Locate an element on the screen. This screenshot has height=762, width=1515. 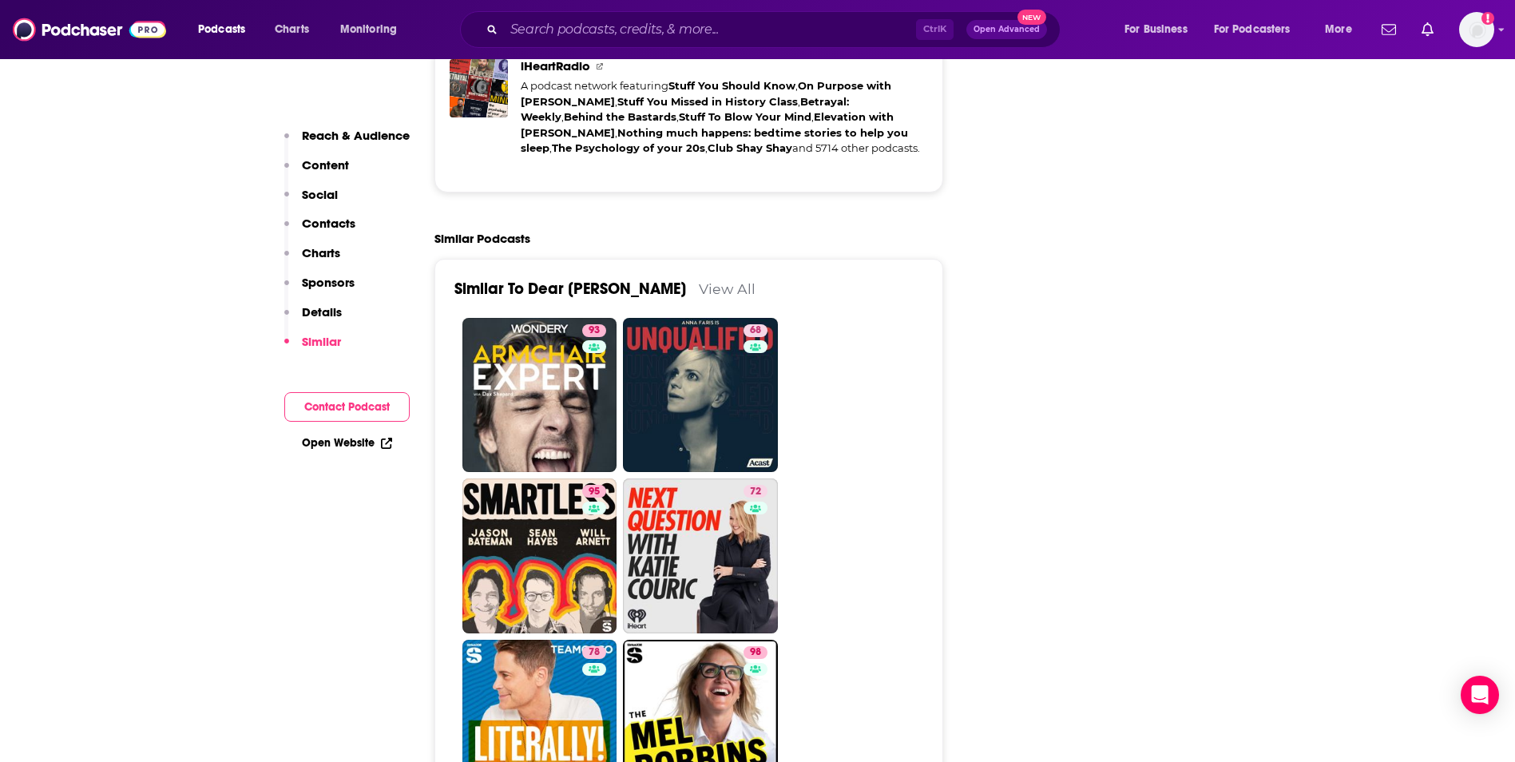
img: Betrayal: Weekly is located at coordinates (454, 84).